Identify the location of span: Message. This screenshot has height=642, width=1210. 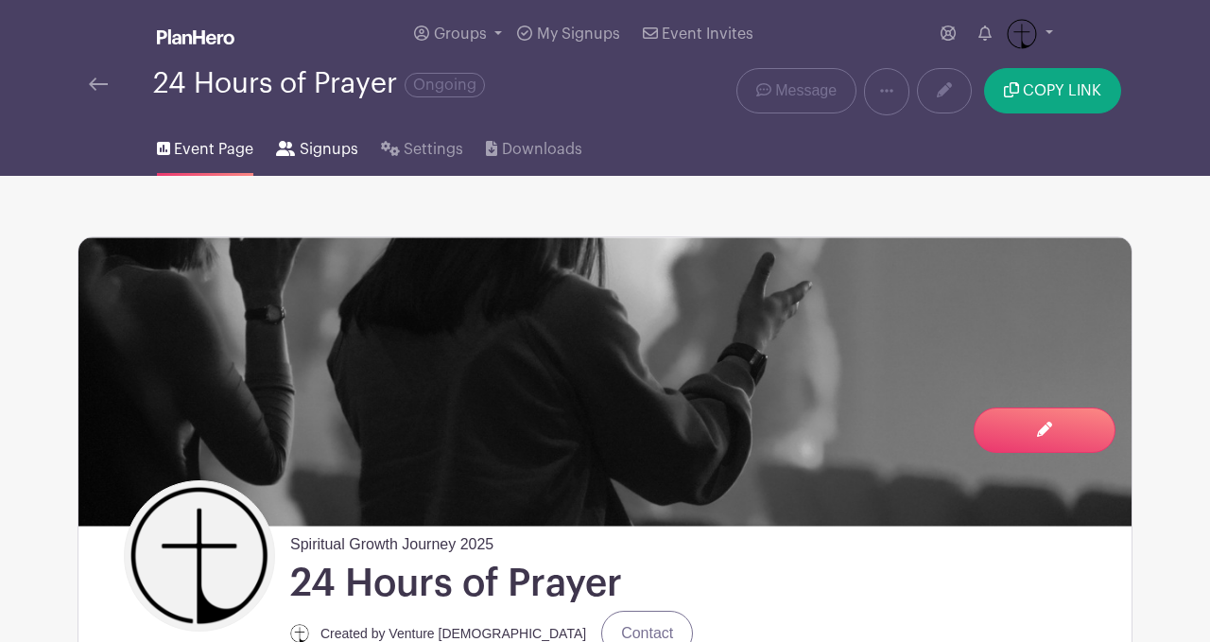
(806, 91).